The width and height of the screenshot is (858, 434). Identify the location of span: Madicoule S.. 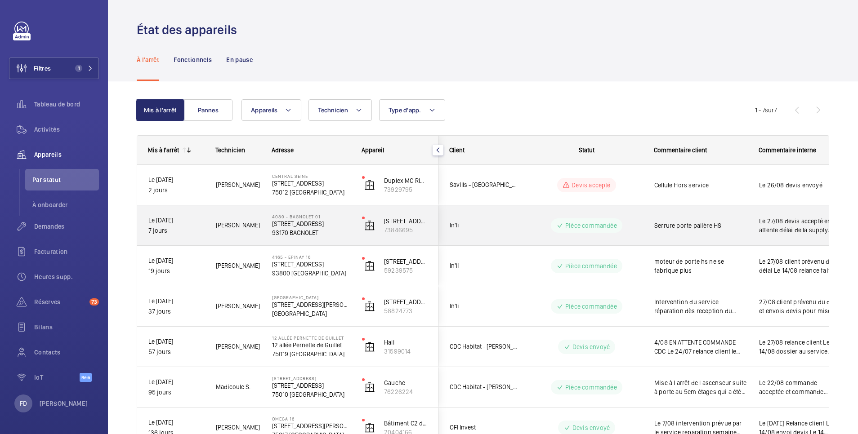
(238, 387).